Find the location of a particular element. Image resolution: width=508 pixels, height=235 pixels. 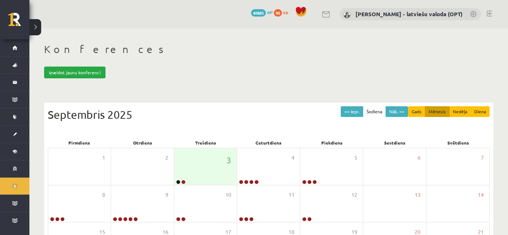

a: 40885 mP is located at coordinates (262, 12).